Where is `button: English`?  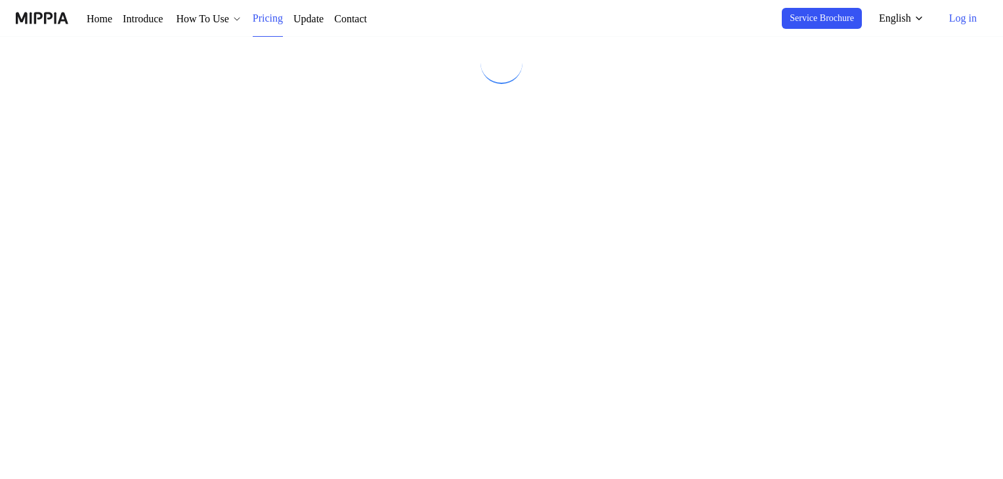
button: English is located at coordinates (897, 18).